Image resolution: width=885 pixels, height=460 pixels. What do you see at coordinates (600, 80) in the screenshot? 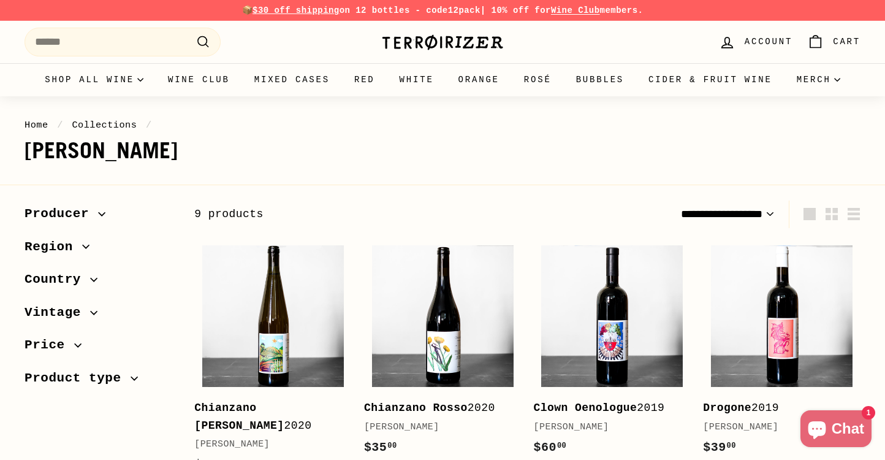
I see `a: Bubbles` at bounding box center [600, 80].